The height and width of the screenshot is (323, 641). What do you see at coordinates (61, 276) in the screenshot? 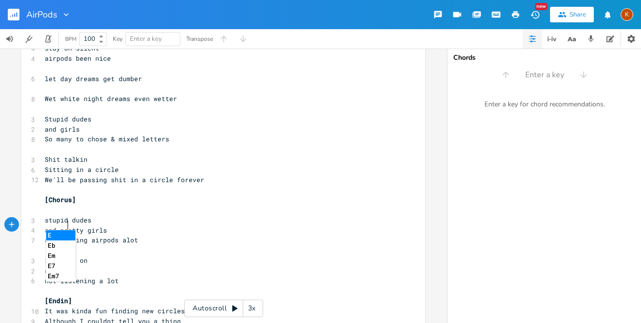
I see `li: Em7` at bounding box center [61, 276].